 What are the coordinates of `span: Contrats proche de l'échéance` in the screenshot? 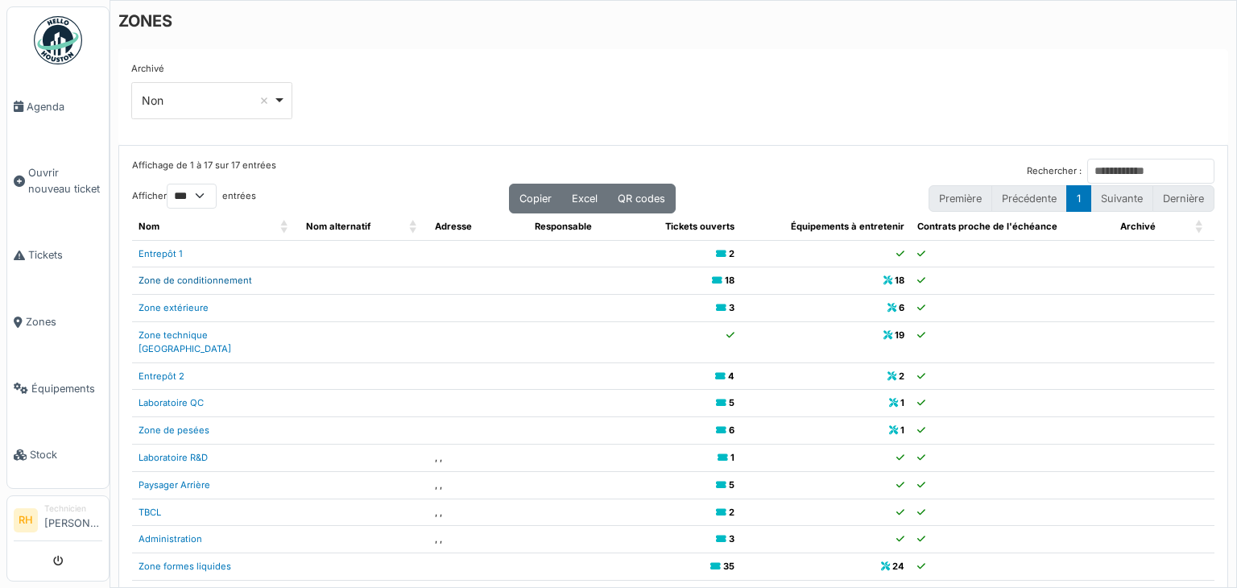 It's located at (987, 226).